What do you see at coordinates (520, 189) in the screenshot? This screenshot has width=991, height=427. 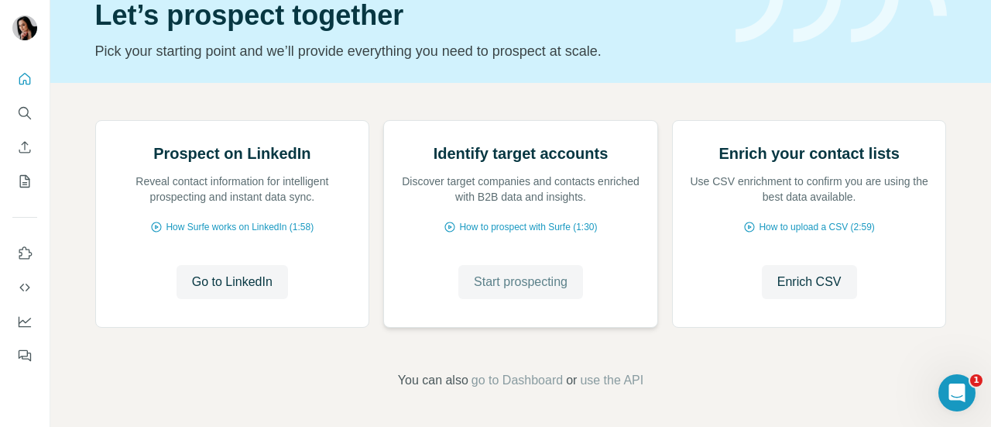 I see `p: Discover target companies and contacts enriched with B2B data and insights.` at bounding box center [520, 189].